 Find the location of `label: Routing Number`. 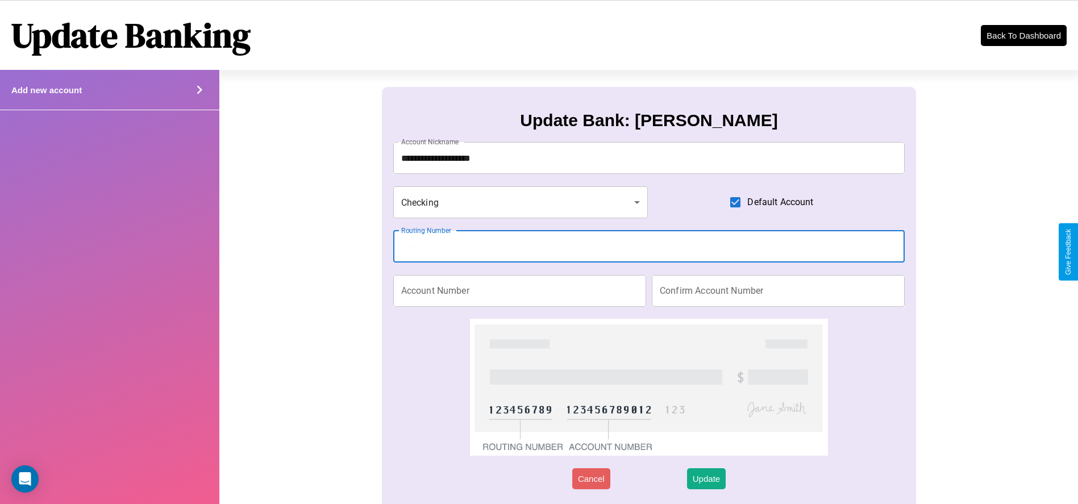

label: Routing Number is located at coordinates (426, 230).